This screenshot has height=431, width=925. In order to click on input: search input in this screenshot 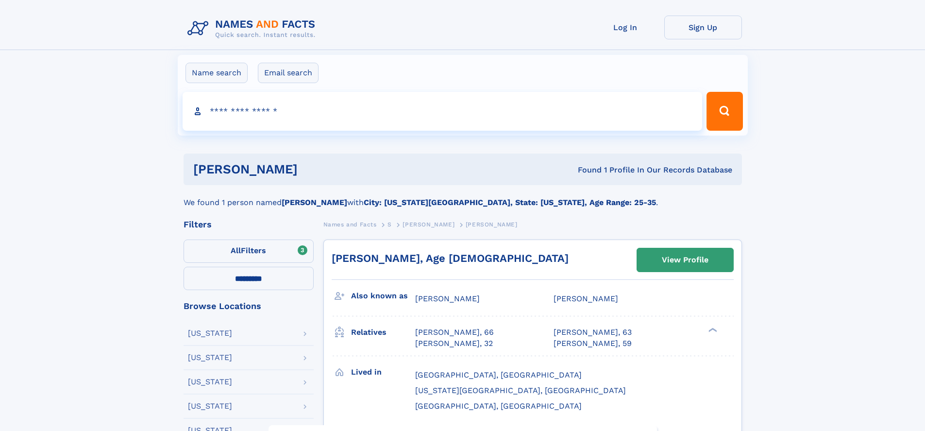, I will do `click(443, 111)`.